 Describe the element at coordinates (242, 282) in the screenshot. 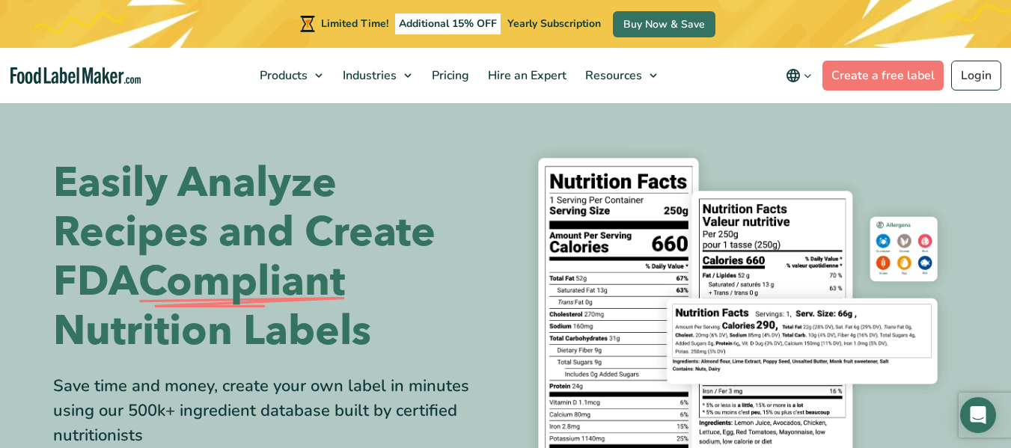

I see `span: Compliant` at that location.